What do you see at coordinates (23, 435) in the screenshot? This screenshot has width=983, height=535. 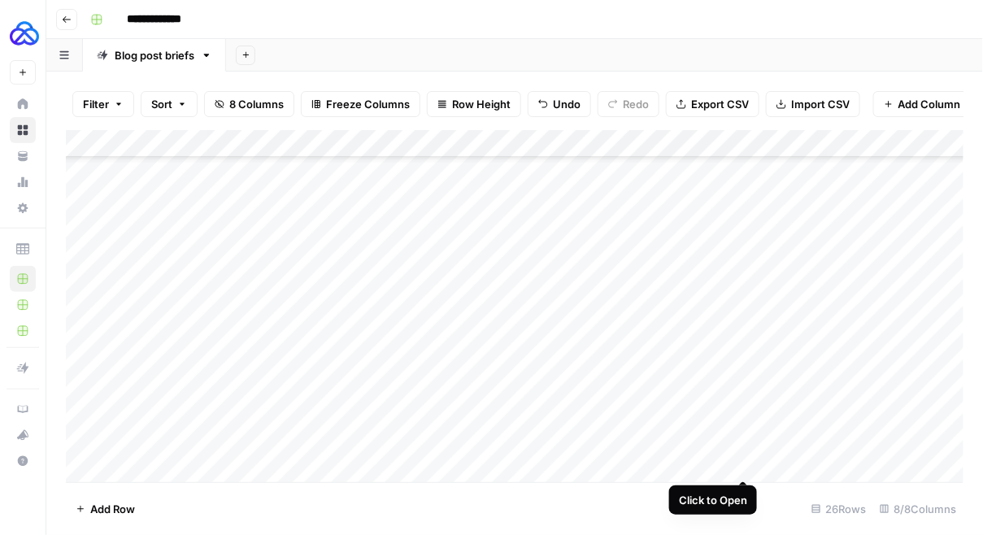 I see `button: What's new?` at bounding box center [23, 435].